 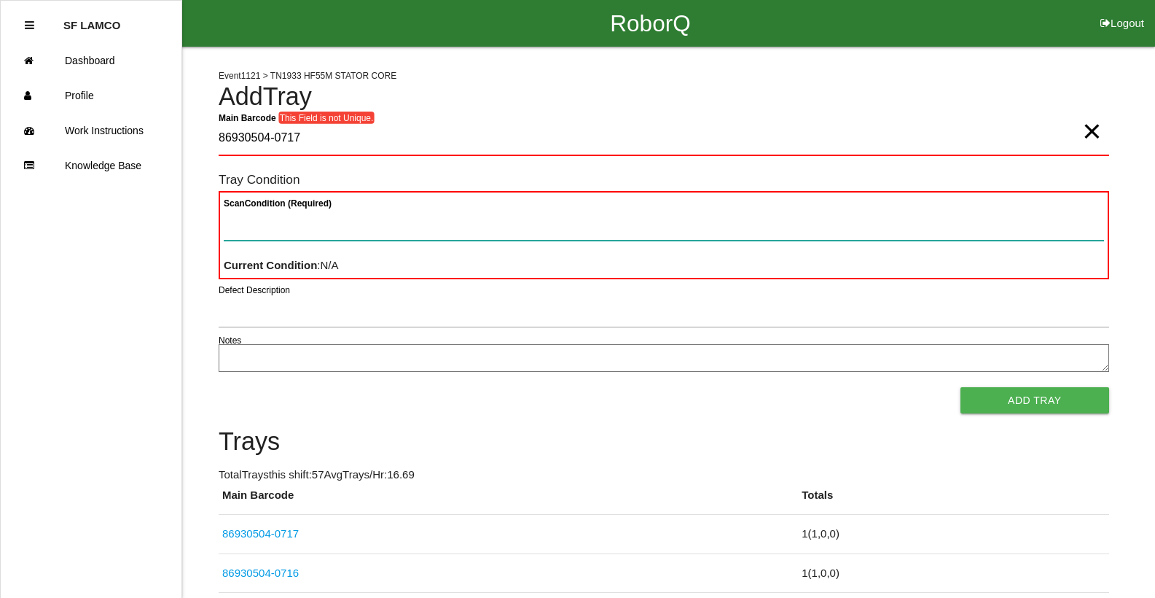 I want to click on span: Clear Input, so click(x=1092, y=117).